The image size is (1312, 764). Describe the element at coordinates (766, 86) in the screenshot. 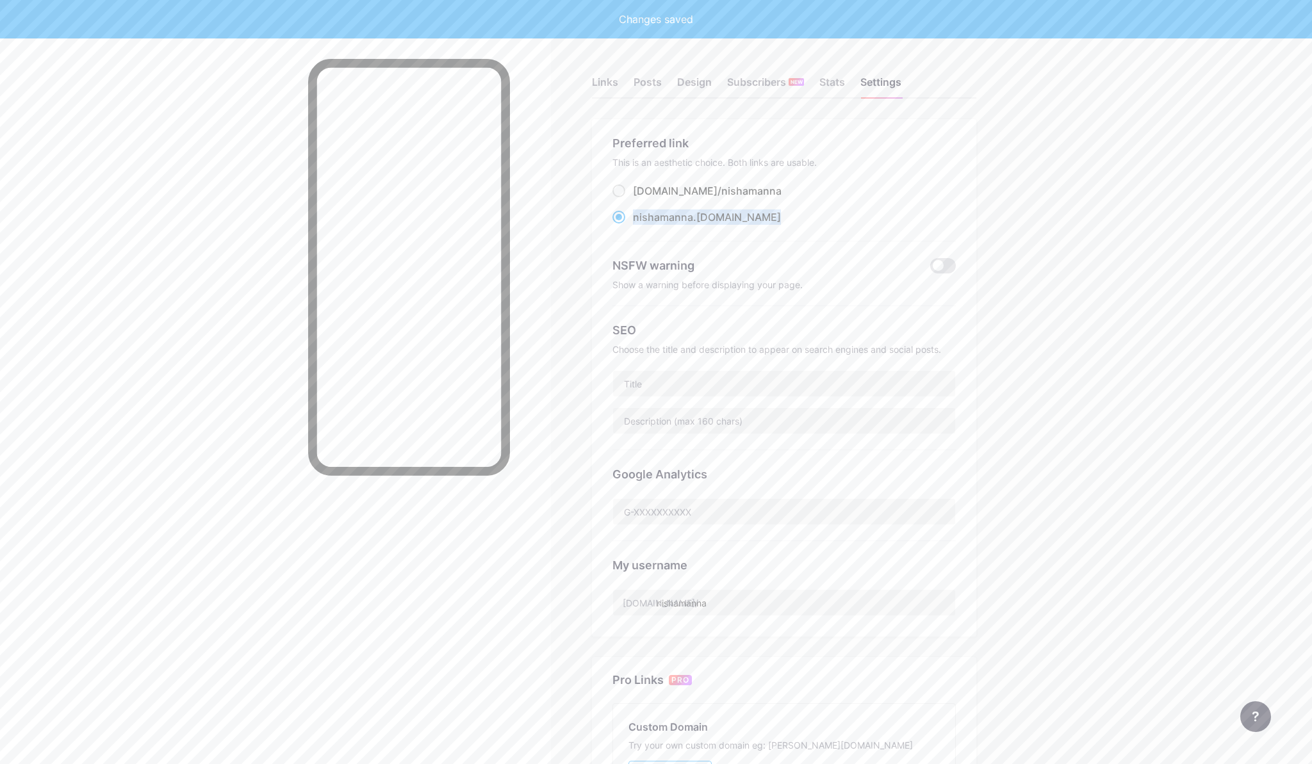

I see `div: Subscribers` at that location.